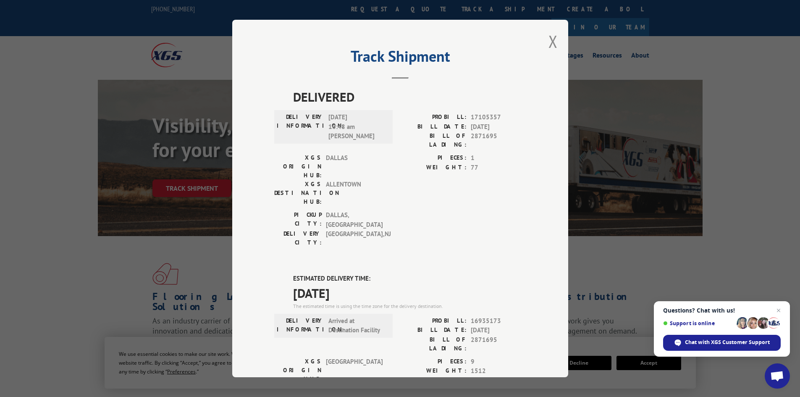 The height and width of the screenshot is (397, 800). What do you see at coordinates (499, 362) in the screenshot?
I see `span: 9` at bounding box center [499, 362].